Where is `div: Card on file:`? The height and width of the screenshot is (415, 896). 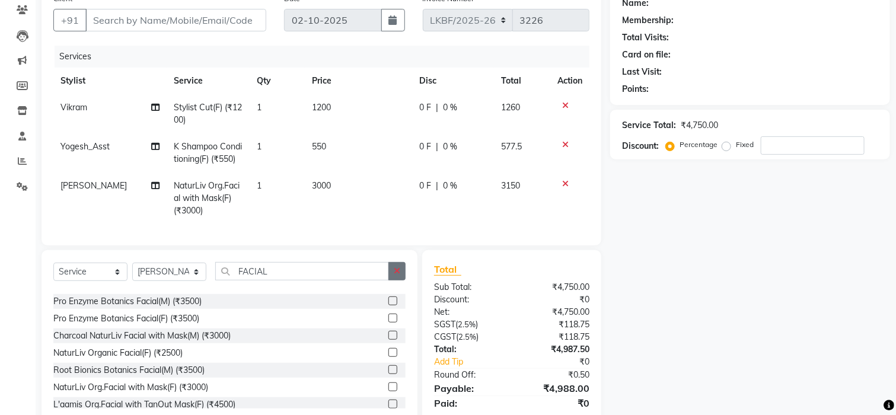 div: Card on file: is located at coordinates (646, 55).